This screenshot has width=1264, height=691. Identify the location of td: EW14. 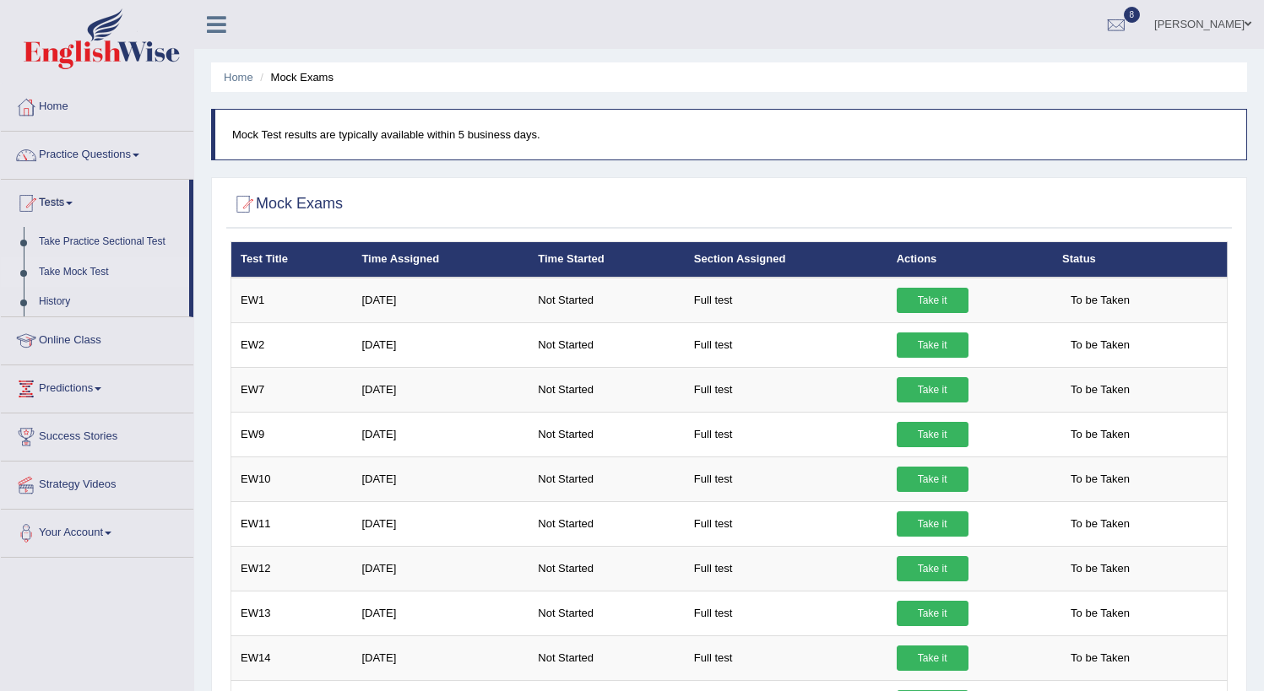
(292, 658).